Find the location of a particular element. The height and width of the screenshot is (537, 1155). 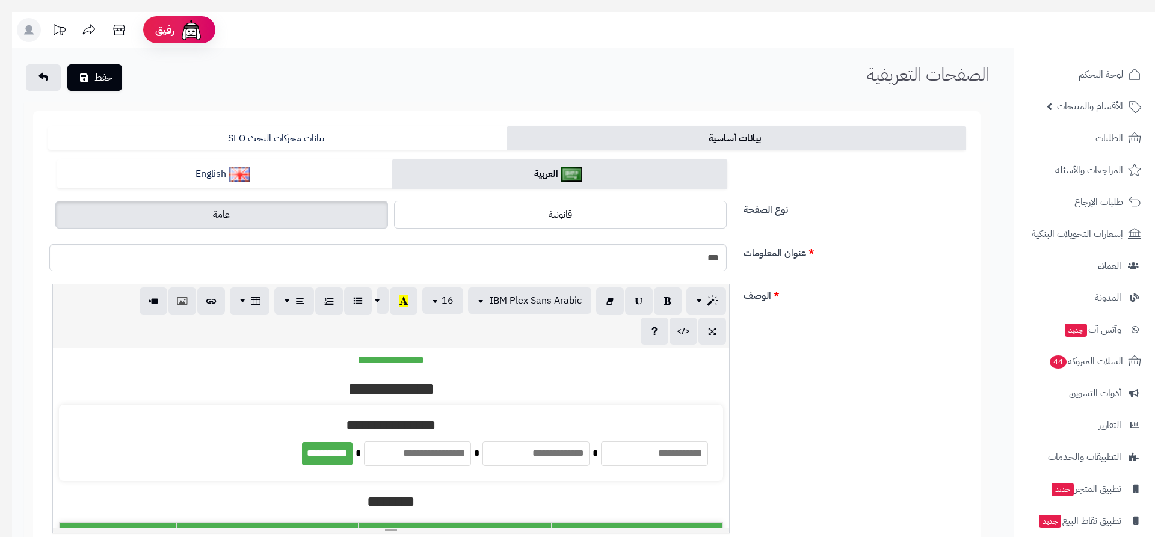

a: تطبيق المتجرجديد is located at coordinates (1085, 489).